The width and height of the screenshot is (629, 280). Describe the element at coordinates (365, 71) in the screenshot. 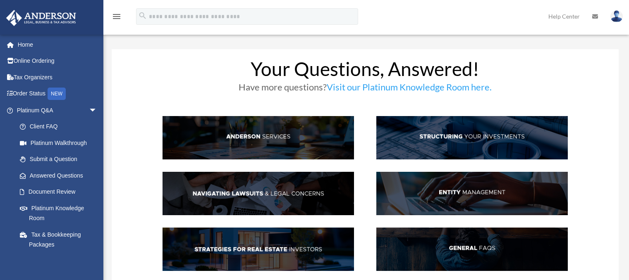

I see `h1: Your Questions, Answered!` at that location.